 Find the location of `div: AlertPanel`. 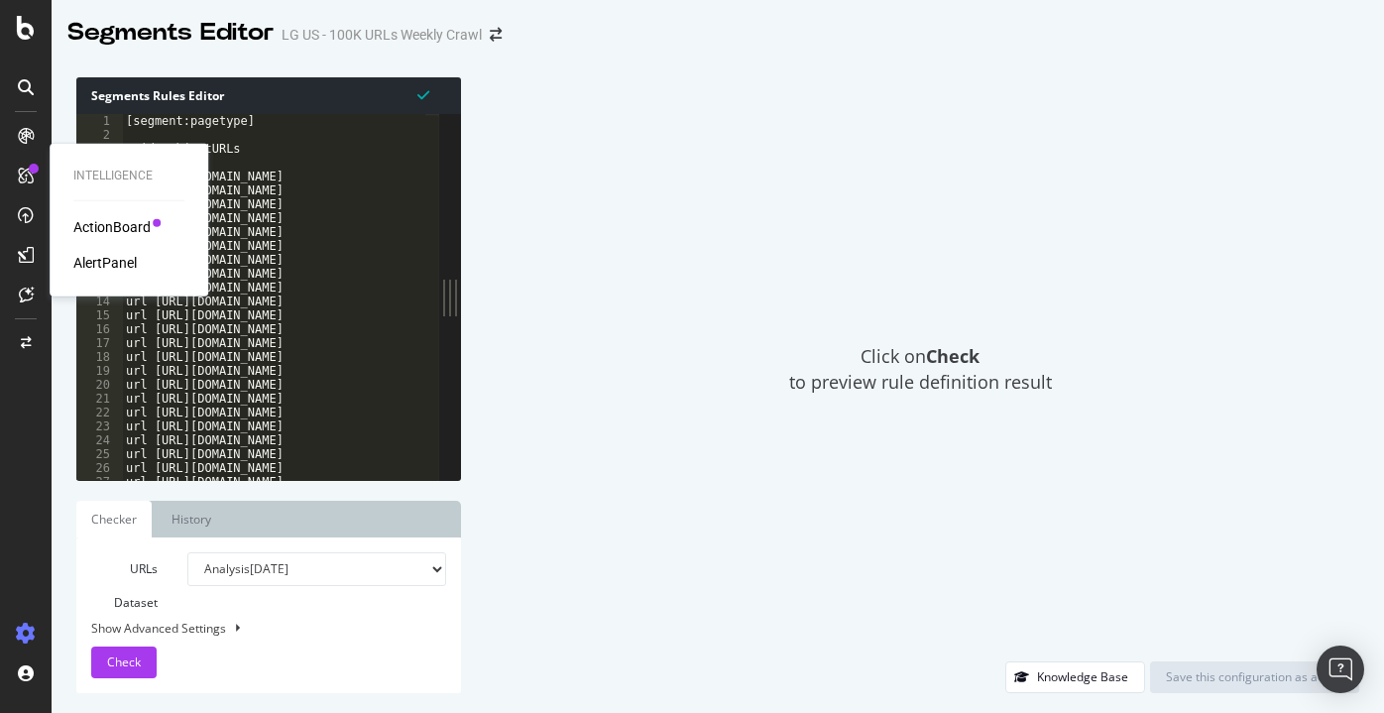

div: AlertPanel is located at coordinates (105, 263).